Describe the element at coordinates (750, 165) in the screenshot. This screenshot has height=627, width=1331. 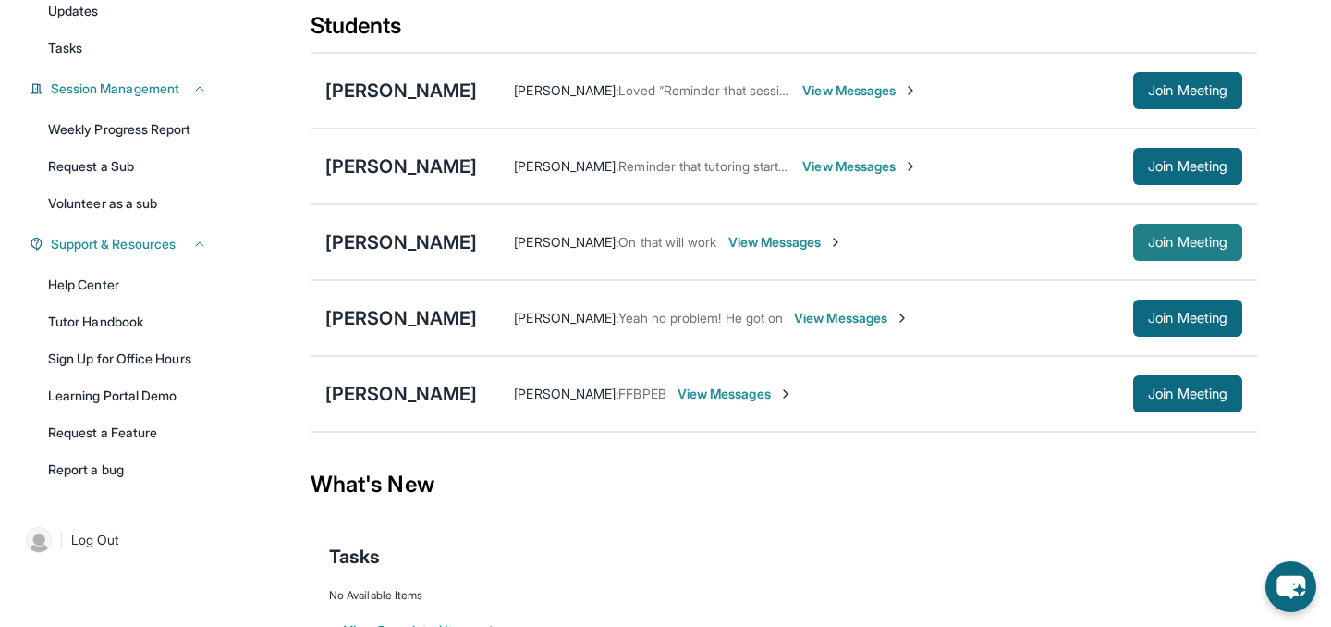
I see `span: Reminder that tutoring starts in about an hour` at that location.